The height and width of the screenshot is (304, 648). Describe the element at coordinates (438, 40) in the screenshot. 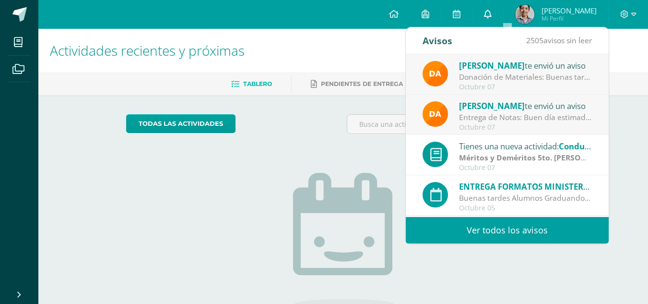

I see `div: Avisos` at that location.